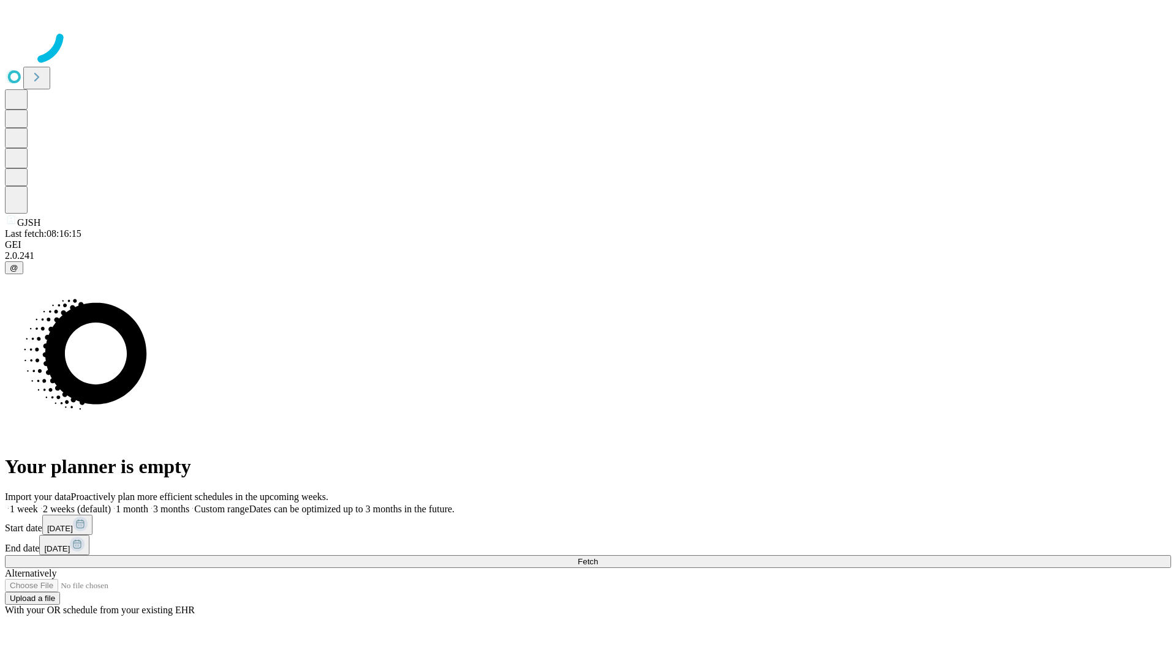 Image resolution: width=1176 pixels, height=661 pixels. Describe the element at coordinates (588, 256) in the screenshot. I see `div: 2.0.241` at that location.